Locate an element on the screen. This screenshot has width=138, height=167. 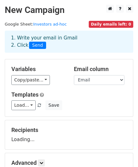
h5: Recipients is located at coordinates (69, 130).